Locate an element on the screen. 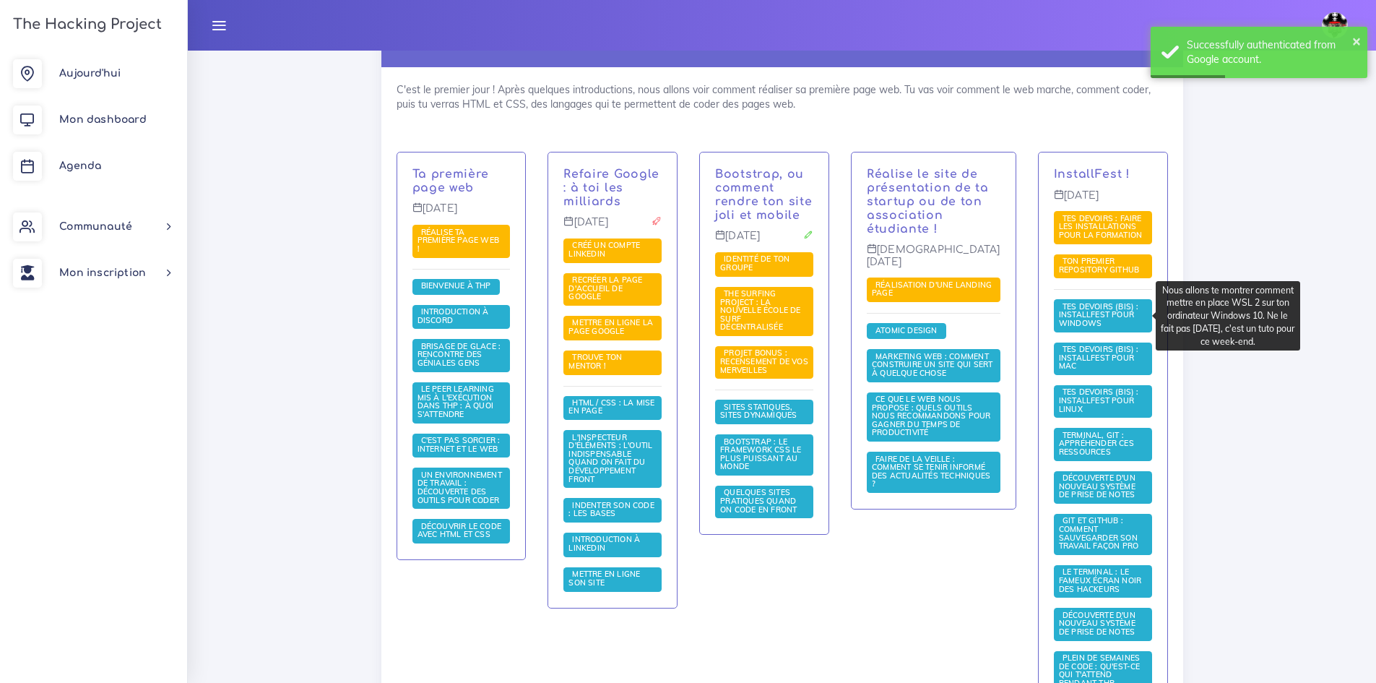  a: L'inspecteur d'éléments : l'outil indispensable quand on fait du développement front is located at coordinates (610, 458).